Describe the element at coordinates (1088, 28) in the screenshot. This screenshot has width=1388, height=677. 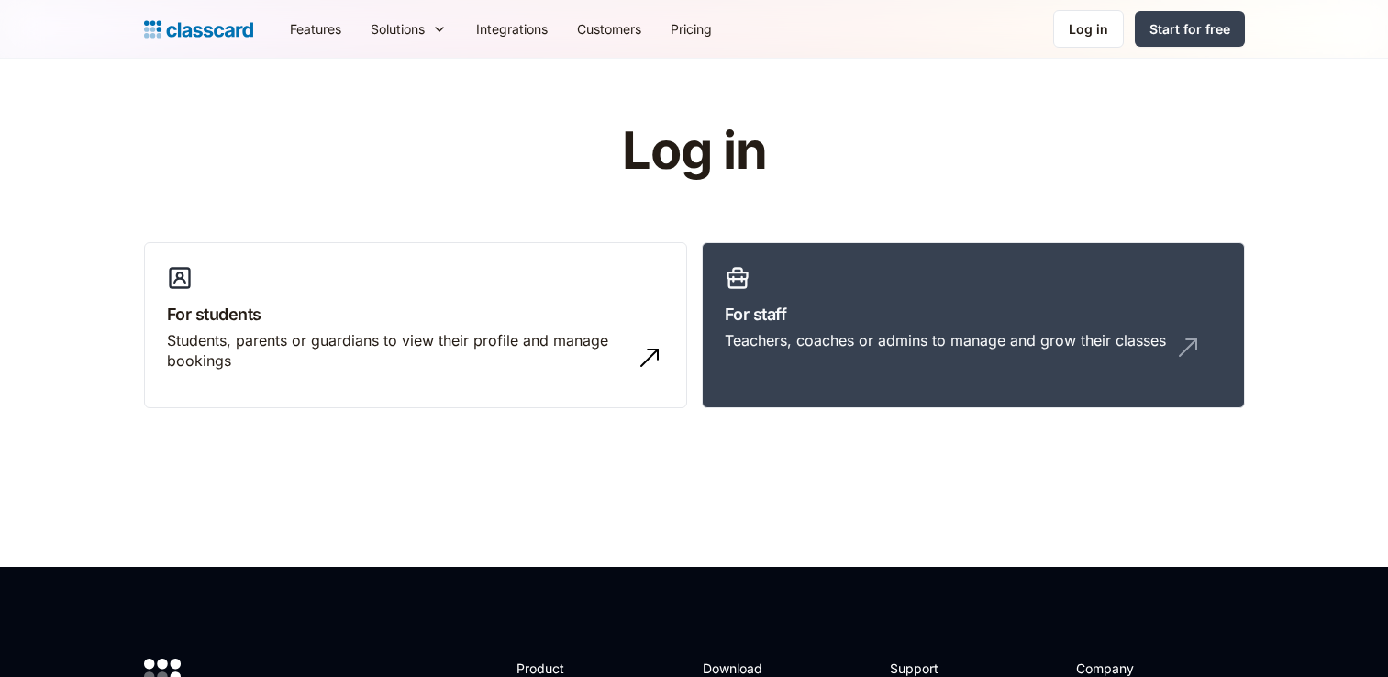
I see `a: Log in` at that location.